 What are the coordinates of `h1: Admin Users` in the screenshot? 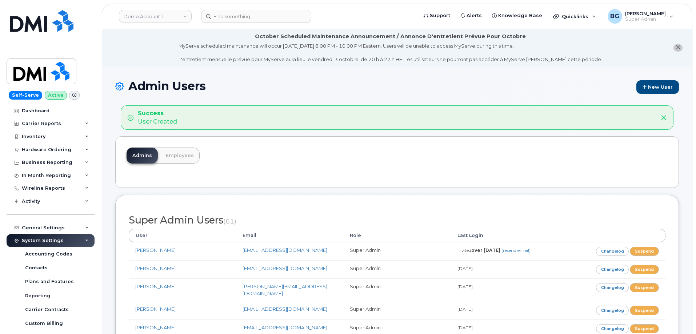 It's located at (397, 87).